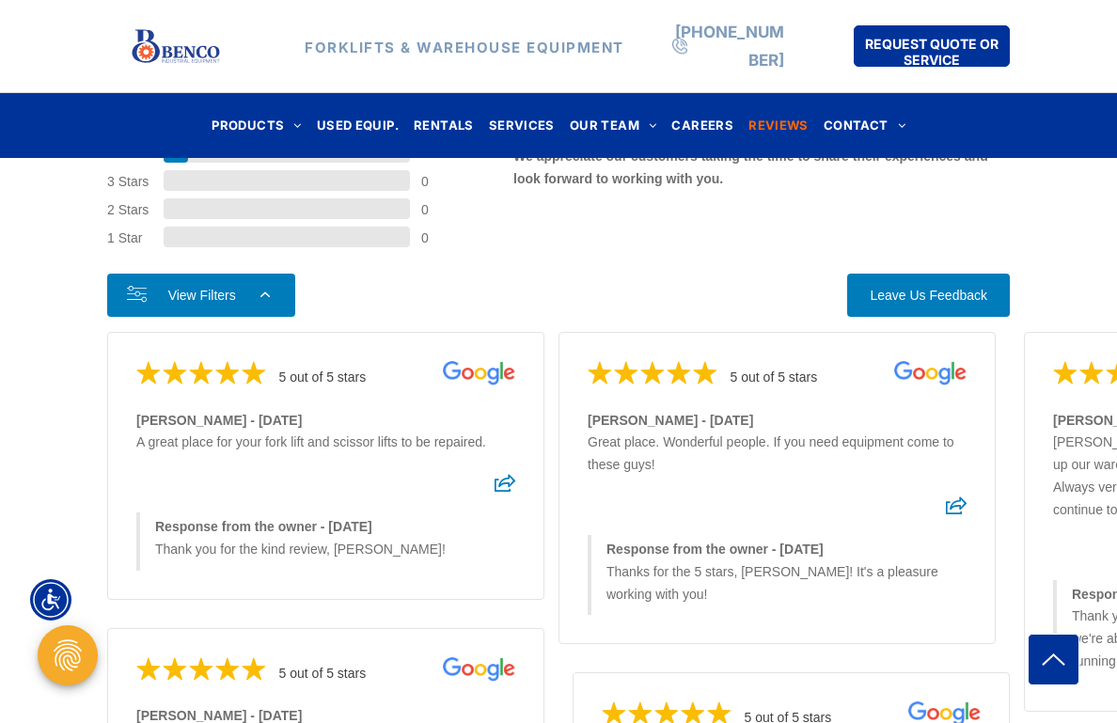 Image resolution: width=1117 pixels, height=723 pixels. What do you see at coordinates (613, 125) in the screenshot?
I see `a: OUR TEAM` at bounding box center [613, 125].